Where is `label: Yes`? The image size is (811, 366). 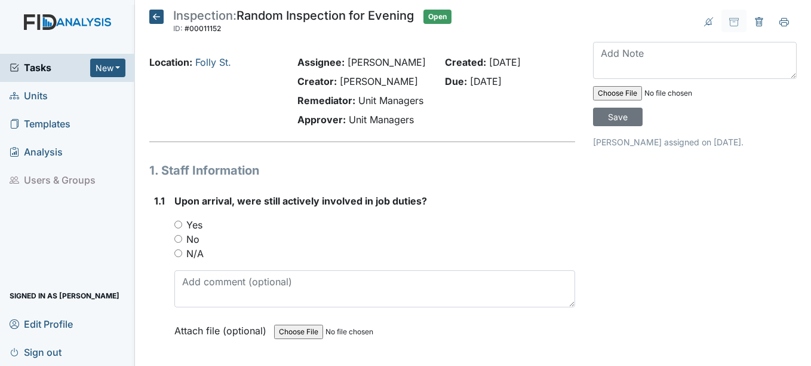 label: Yes is located at coordinates (194, 225).